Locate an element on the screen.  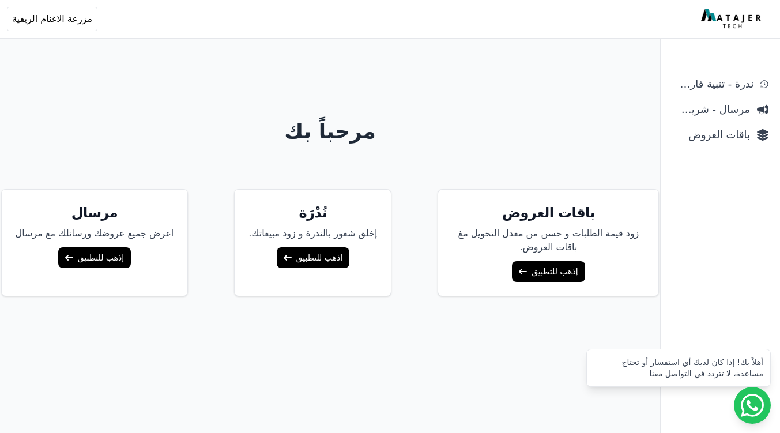
img: MatajerTech Logo is located at coordinates (732, 19).